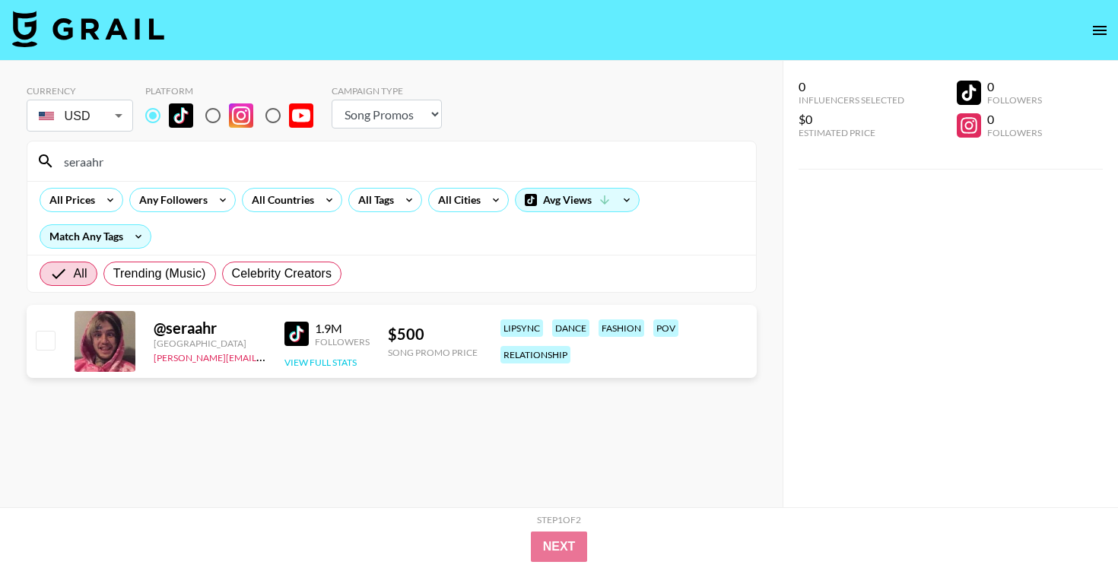 This screenshot has width=1118, height=568. I want to click on div: 1.9M, so click(342, 329).